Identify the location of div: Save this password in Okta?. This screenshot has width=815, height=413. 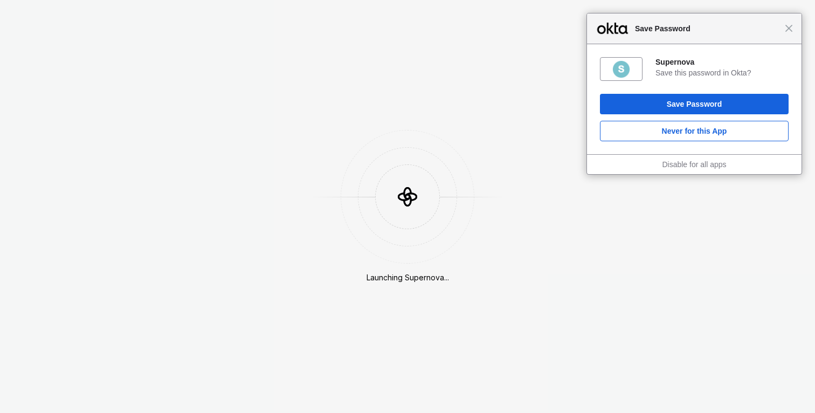
(722, 73).